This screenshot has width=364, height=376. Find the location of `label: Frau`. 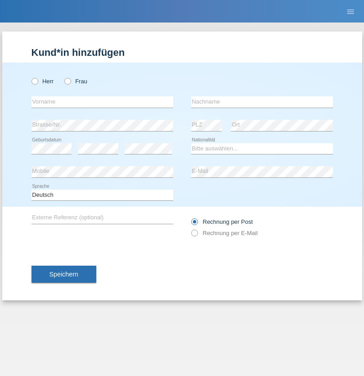

label: Frau is located at coordinates (76, 81).